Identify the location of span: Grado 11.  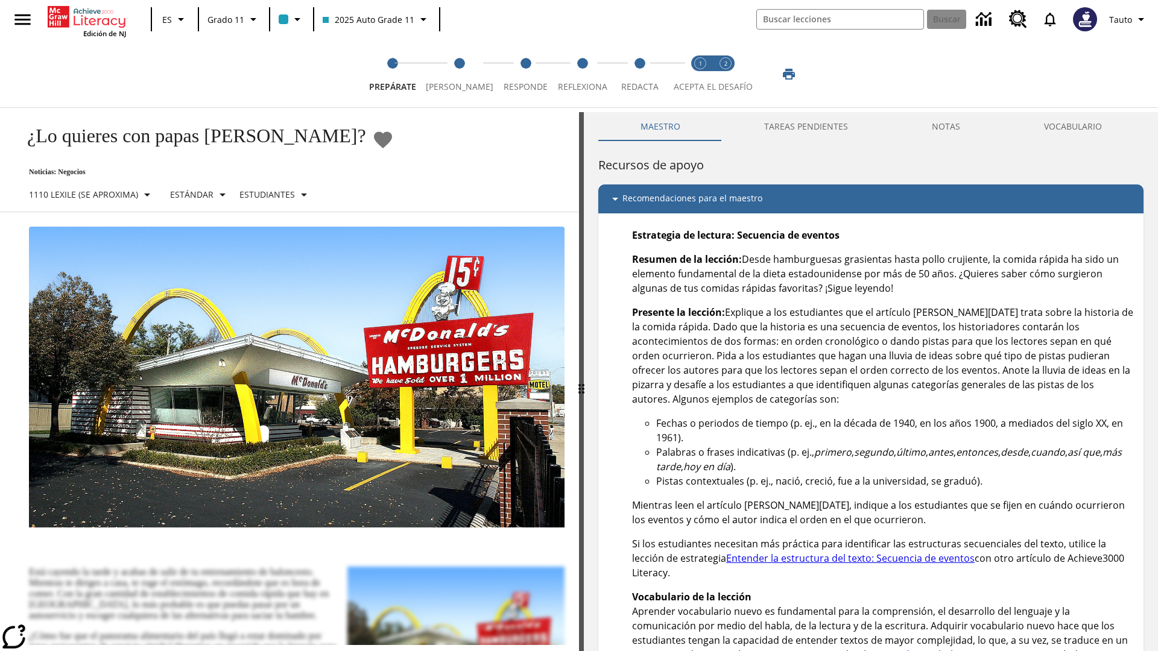
(226, 19).